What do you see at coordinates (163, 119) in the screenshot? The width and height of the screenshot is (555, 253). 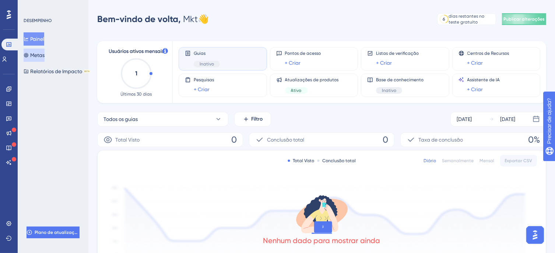 I see `button: Todos os guias` at bounding box center [163, 119].